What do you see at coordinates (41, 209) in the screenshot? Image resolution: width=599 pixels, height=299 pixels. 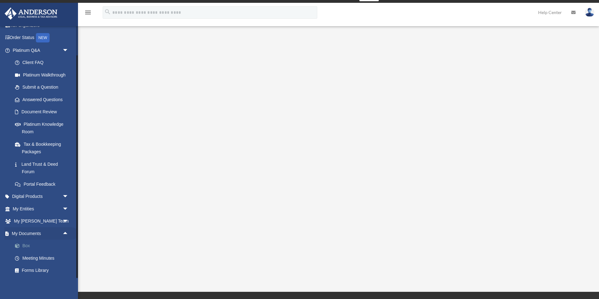 I see `a: My Entitiesarrow_drop_down` at bounding box center [41, 209].